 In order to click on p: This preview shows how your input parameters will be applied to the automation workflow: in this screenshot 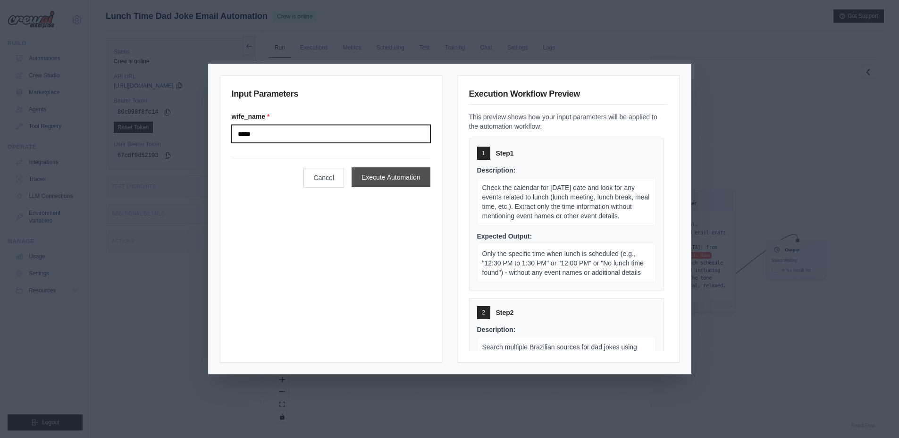, I will do `click(568, 122)`.